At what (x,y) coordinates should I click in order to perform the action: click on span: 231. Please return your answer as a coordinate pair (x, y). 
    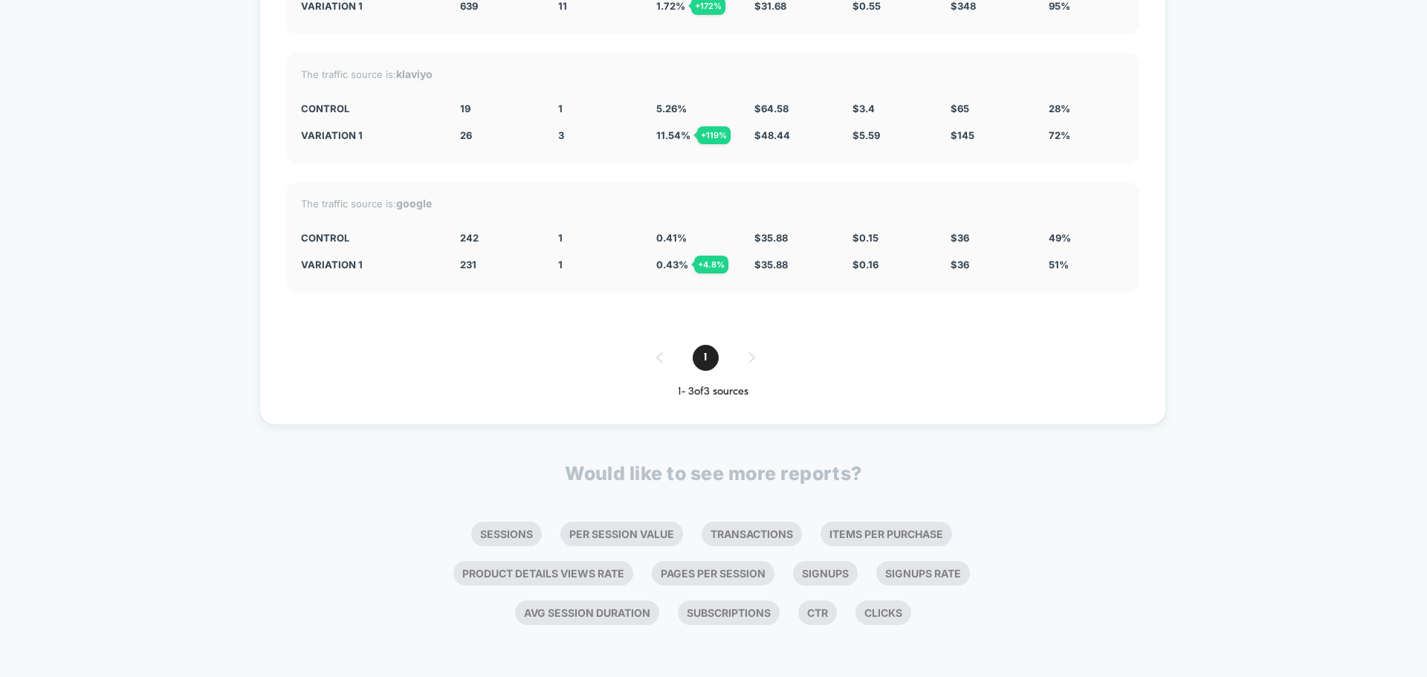
    Looking at the image, I should click on (468, 265).